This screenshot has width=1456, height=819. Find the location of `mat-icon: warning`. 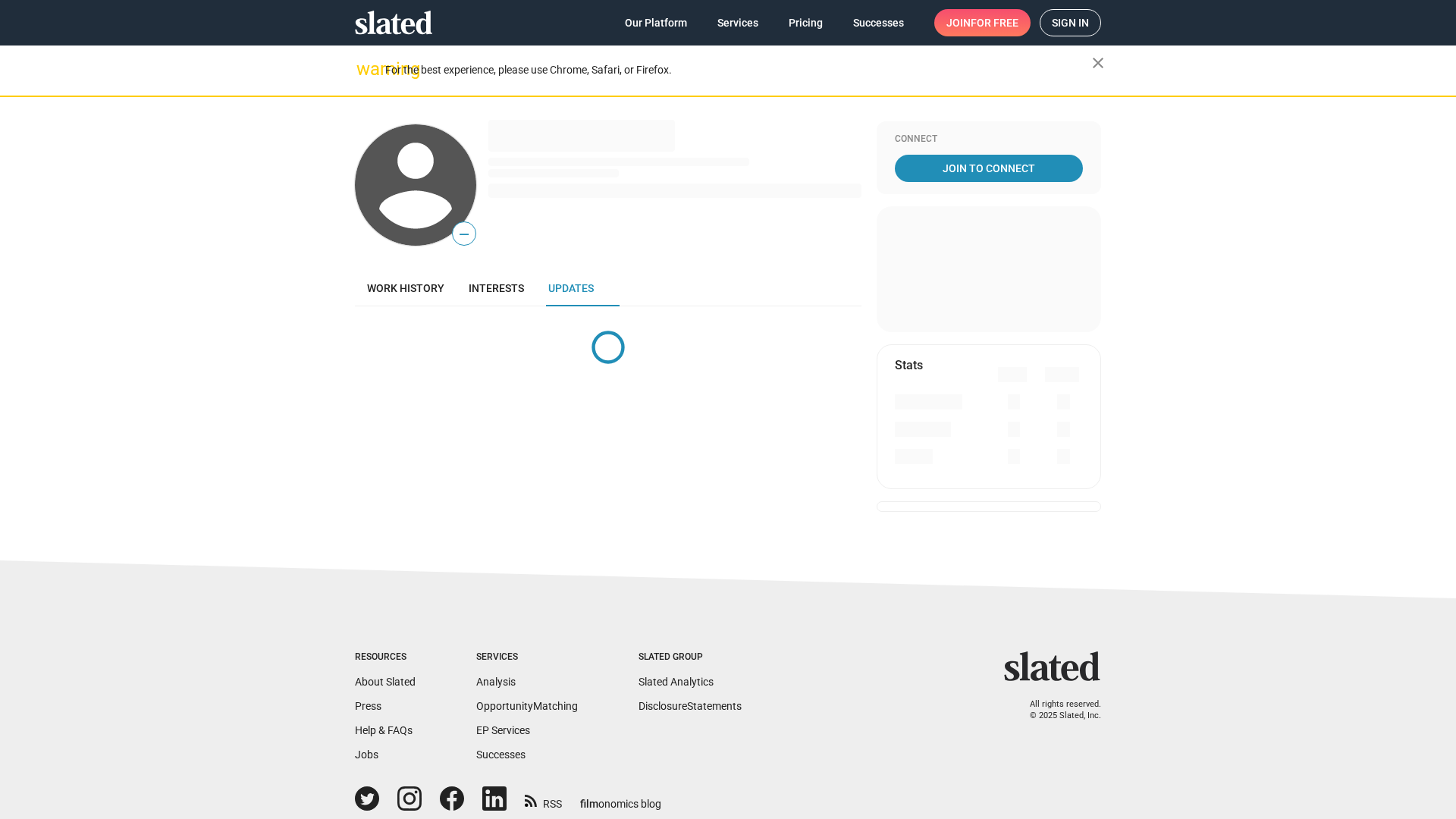

mat-icon: warning is located at coordinates (366, 69).